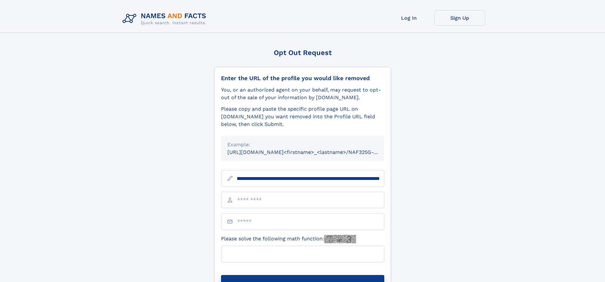 This screenshot has height=282, width=605. What do you see at coordinates (288, 239) in the screenshot?
I see `label: Please solve the following math function:` at bounding box center [288, 239].